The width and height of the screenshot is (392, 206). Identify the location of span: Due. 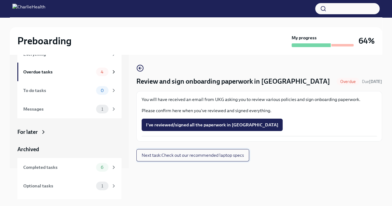
(372, 81).